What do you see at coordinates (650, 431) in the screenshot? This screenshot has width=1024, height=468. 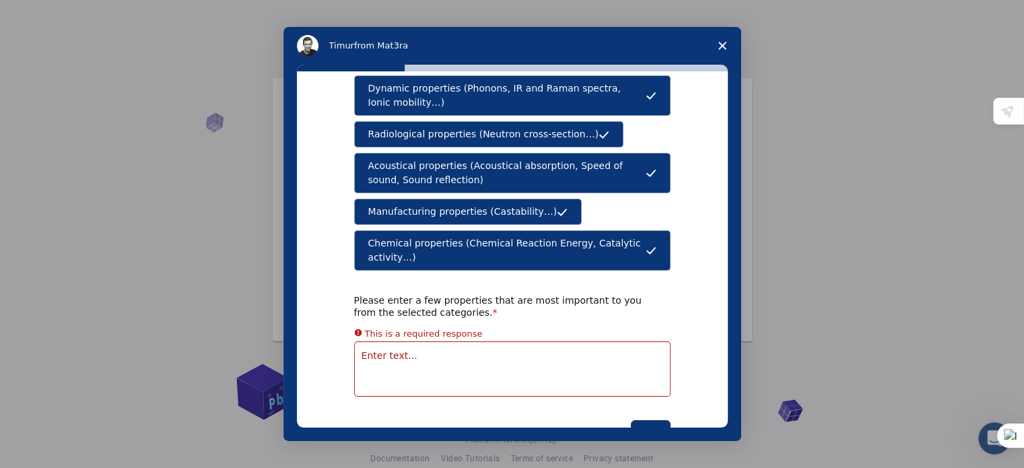 I see `button: Next` at bounding box center [650, 431].